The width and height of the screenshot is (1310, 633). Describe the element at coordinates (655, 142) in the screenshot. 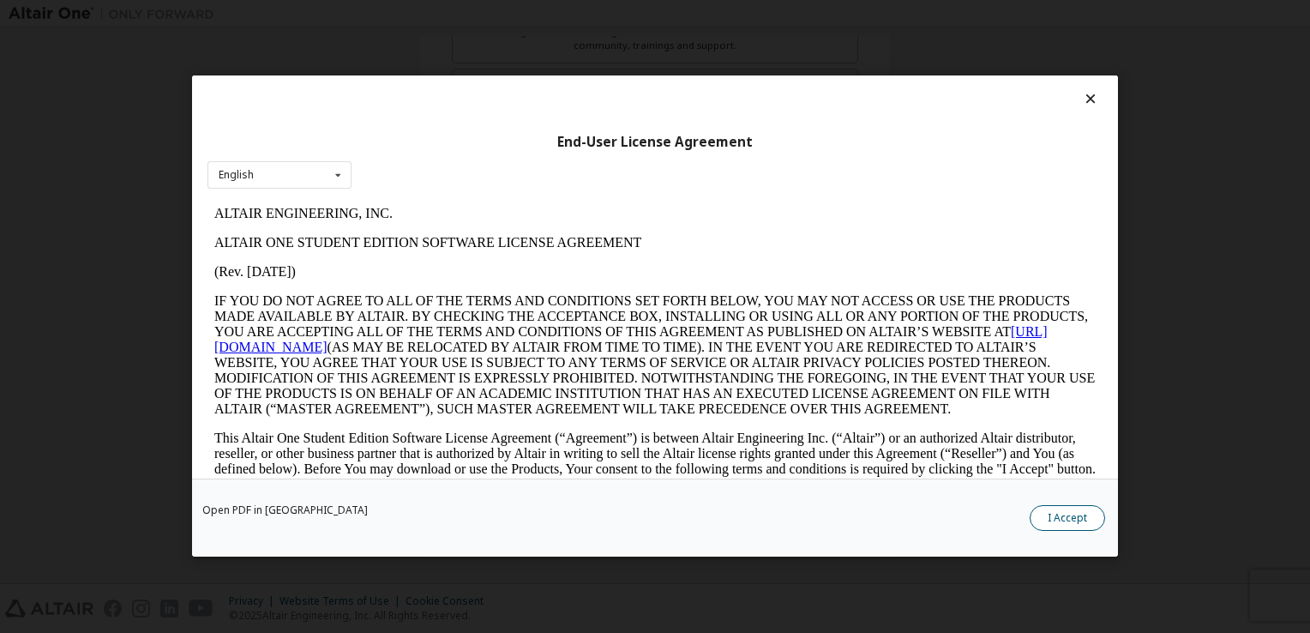

I see `div: End-User License Agreement` at that location.